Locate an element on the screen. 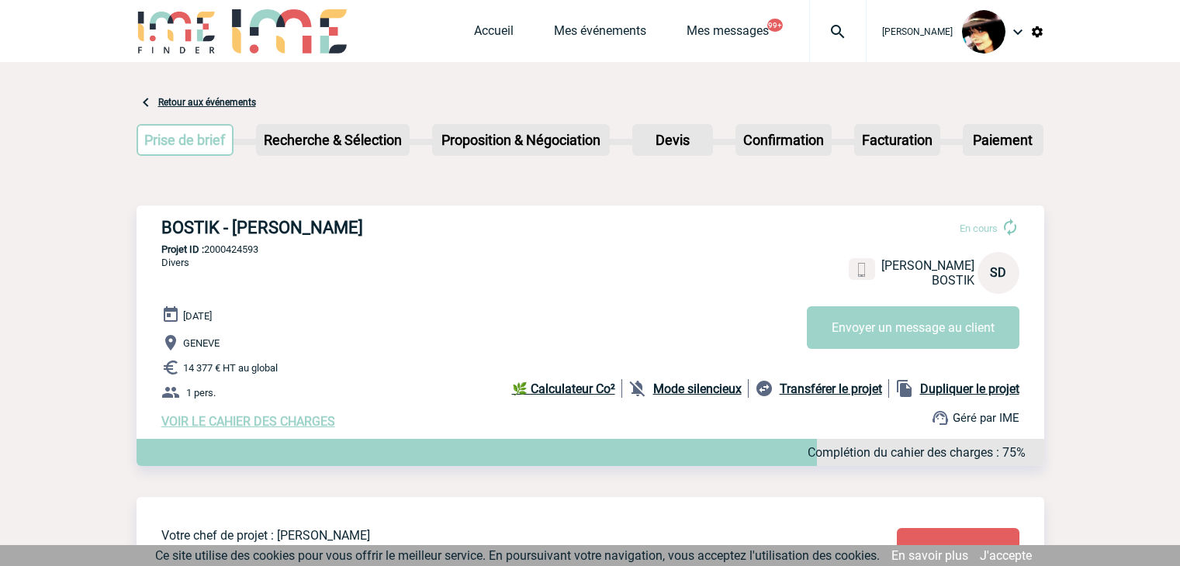 Image resolution: width=1180 pixels, height=566 pixels. button: 99+ is located at coordinates (775, 25).